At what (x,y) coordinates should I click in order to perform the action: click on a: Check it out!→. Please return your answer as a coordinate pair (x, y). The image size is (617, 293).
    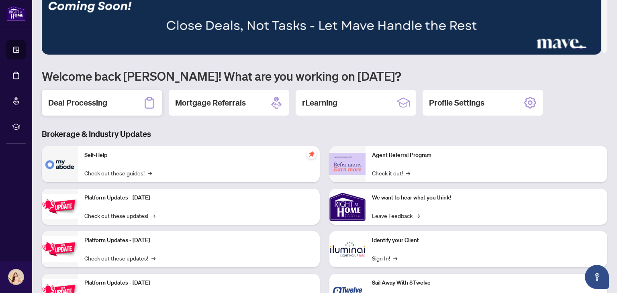
    Looking at the image, I should click on (391, 173).